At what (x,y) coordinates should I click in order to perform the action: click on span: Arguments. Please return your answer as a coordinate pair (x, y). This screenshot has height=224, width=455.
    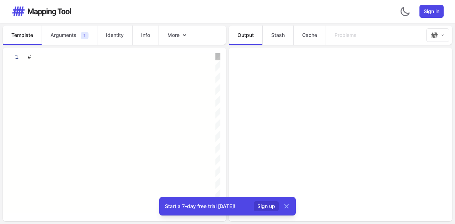
    Looking at the image, I should click on (63, 35).